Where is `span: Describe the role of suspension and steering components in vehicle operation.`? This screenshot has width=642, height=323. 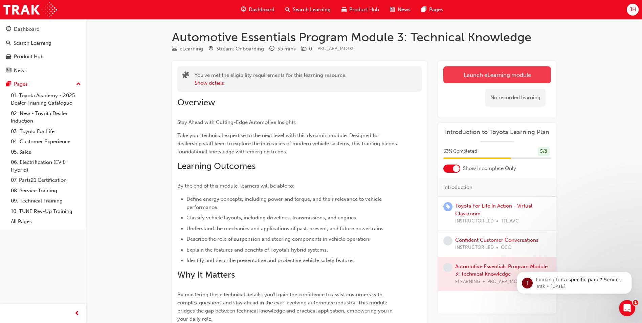 span: Describe the role of suspension and steering components in vehicle operation. is located at coordinates (278, 239).